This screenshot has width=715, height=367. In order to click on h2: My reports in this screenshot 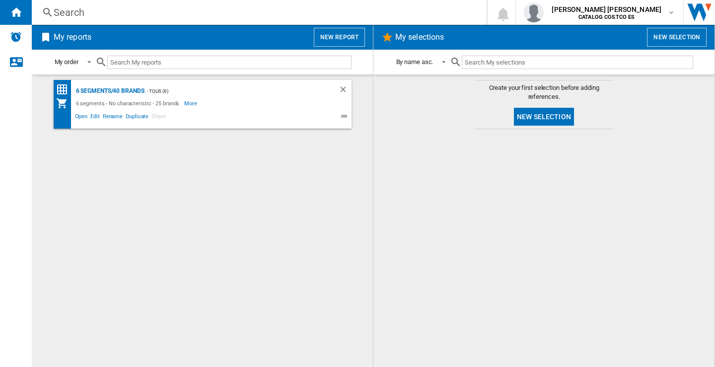, I will do `click(73, 37)`.